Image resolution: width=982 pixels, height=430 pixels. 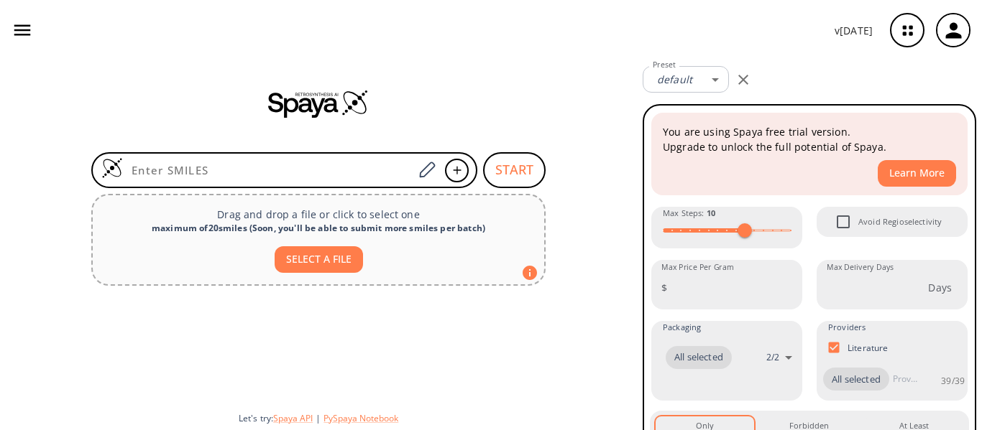 What do you see at coordinates (867, 348) in the screenshot?
I see `p: Literature` at bounding box center [867, 348].